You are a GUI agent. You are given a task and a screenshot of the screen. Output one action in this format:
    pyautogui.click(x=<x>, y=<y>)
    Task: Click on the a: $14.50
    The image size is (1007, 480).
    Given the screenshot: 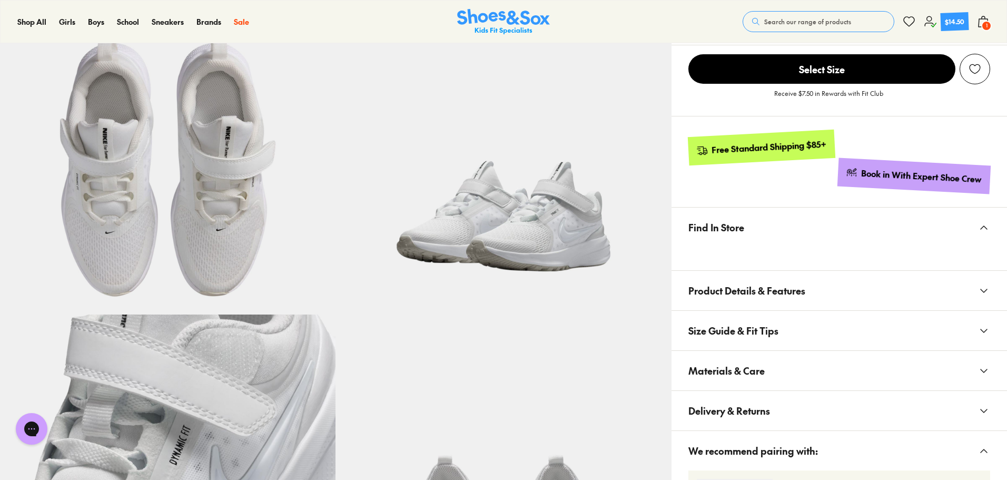 What is the action you would take?
    pyautogui.click(x=946, y=22)
    